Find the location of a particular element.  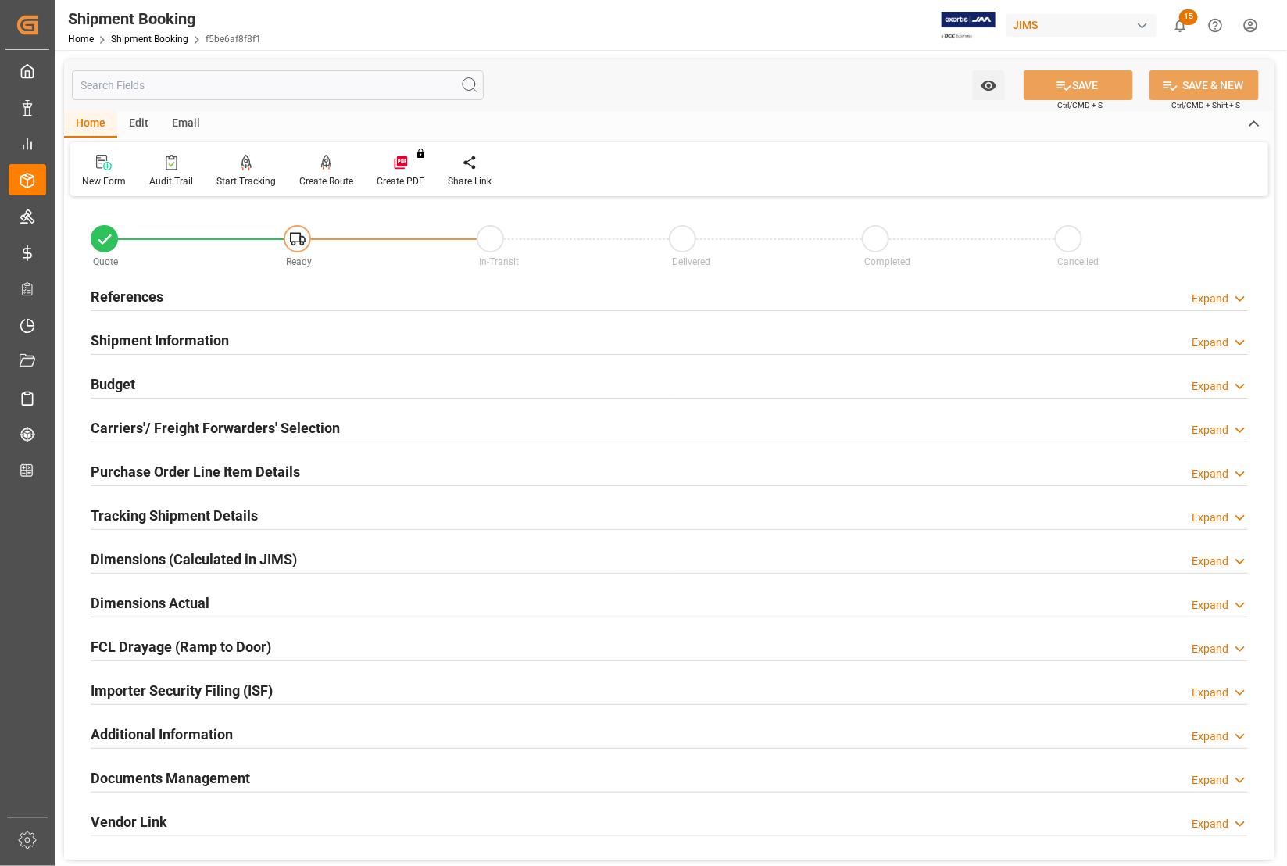

div: Home is located at coordinates (91, 124).